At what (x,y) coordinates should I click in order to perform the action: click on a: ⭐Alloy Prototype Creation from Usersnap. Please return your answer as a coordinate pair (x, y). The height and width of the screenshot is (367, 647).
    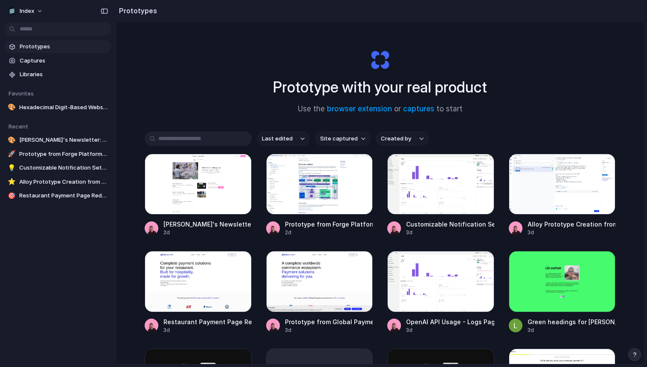
    Looking at the image, I should click on (58, 182).